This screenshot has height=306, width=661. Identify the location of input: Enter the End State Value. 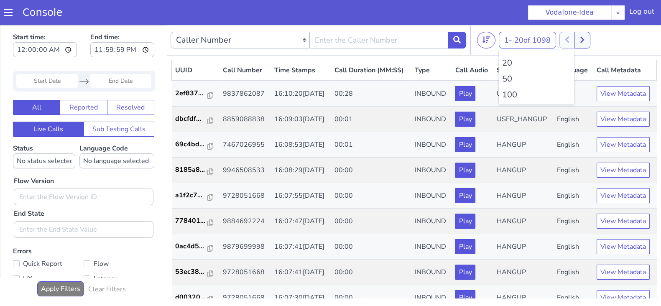
(84, 205).